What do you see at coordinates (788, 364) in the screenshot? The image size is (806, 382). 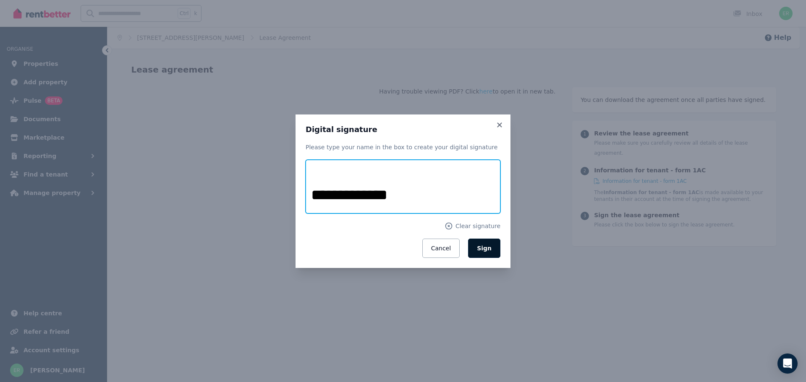 I see `div: Open Intercom Messenger` at bounding box center [788, 364].